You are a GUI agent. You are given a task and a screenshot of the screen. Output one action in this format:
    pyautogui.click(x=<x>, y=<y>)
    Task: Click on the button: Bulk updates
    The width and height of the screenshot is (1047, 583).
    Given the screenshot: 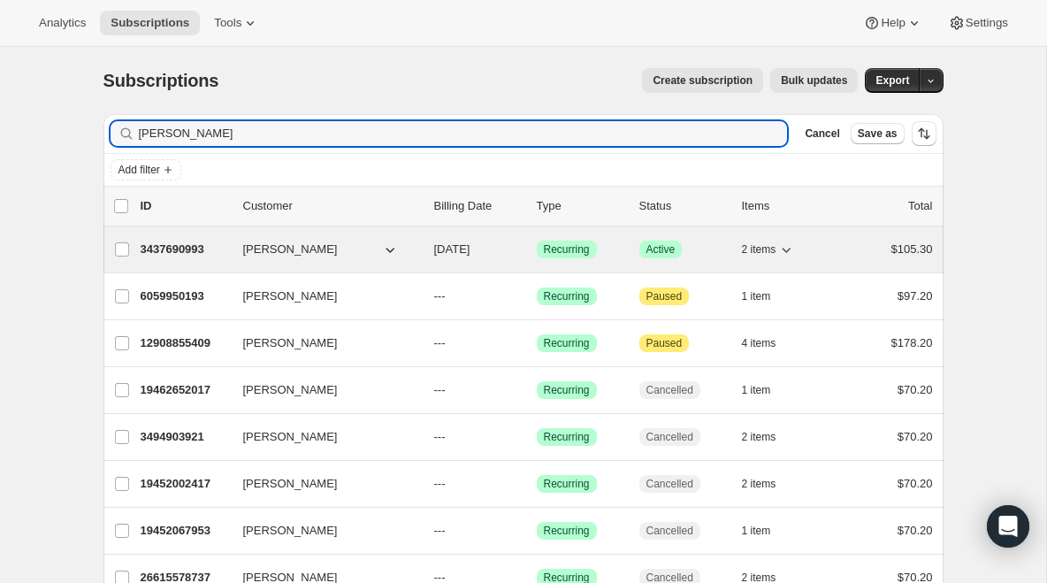 What is the action you would take?
    pyautogui.click(x=813, y=80)
    